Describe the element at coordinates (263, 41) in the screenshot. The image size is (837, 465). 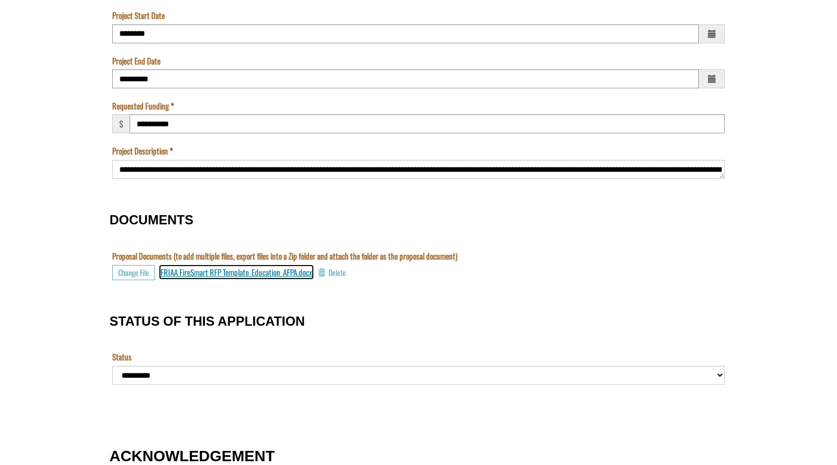
I see `textarea: Acknowledgement` at that location.